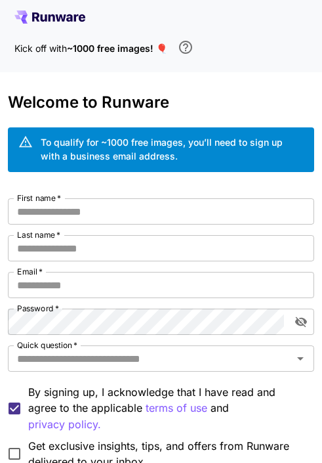  What do you see at coordinates (186, 47) in the screenshot?
I see `button: In order to qualify for free credit, you need to sign up with a business email address and click ...` at bounding box center [186, 47].